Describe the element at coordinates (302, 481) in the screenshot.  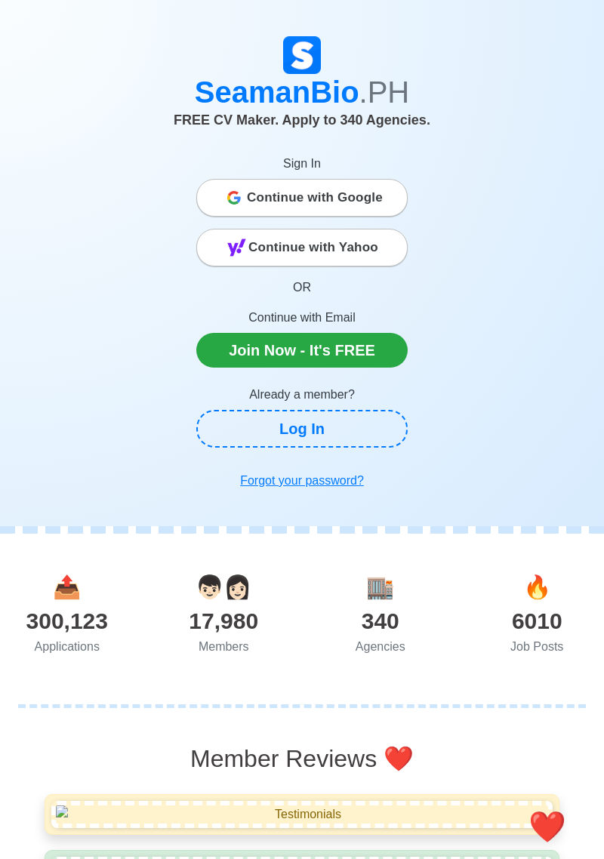
I see `a: Forgot your password?` at that location.